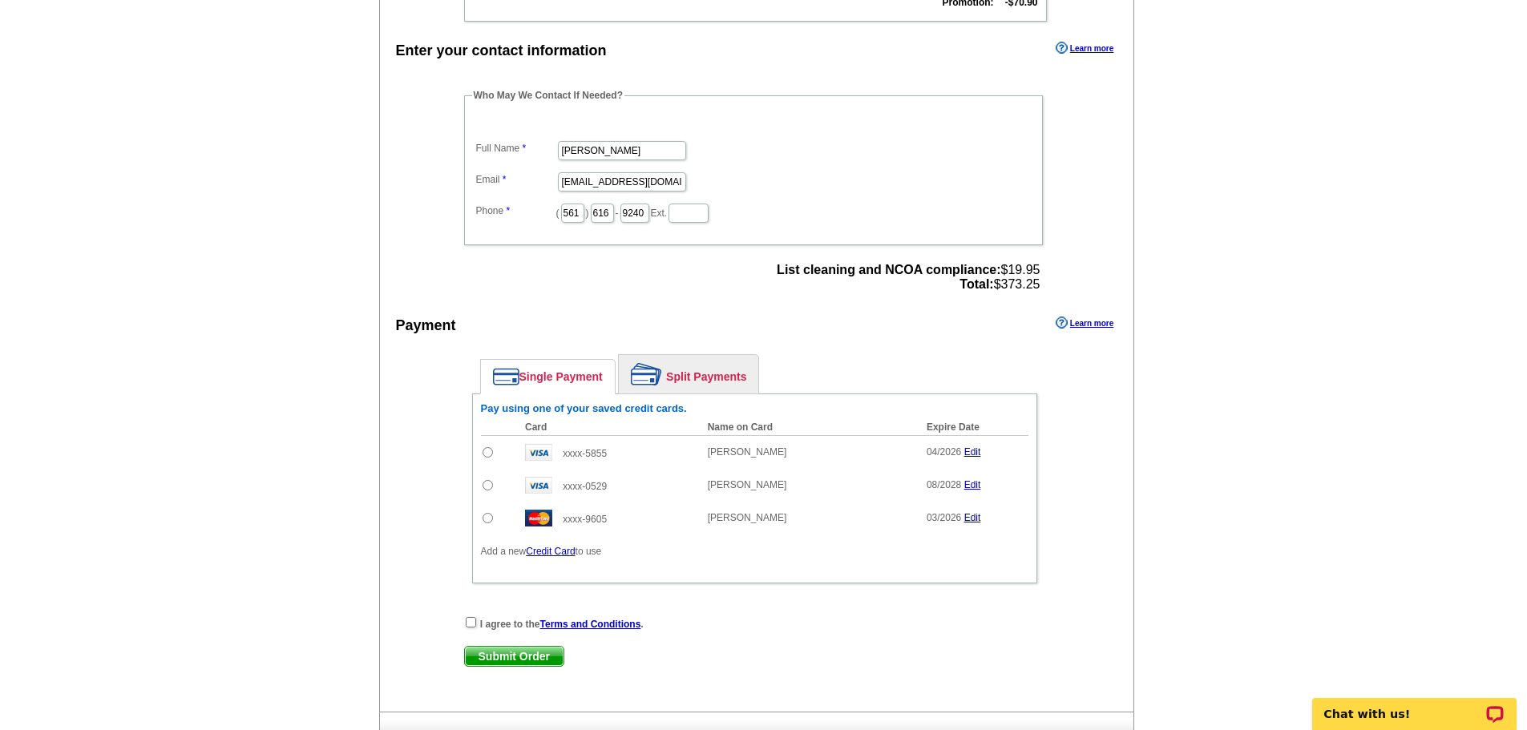 The image size is (1527, 730). Describe the element at coordinates (426, 325) in the screenshot. I see `div: Payment` at that location.